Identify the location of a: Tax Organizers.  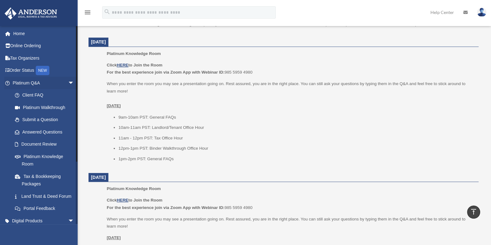
(44, 58).